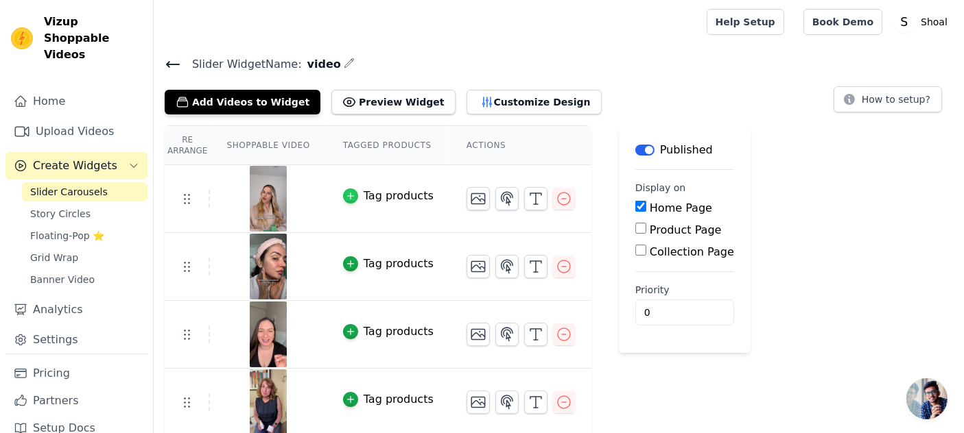  What do you see at coordinates (242, 102) in the screenshot?
I see `button: Add Videos to Widget` at bounding box center [242, 102].